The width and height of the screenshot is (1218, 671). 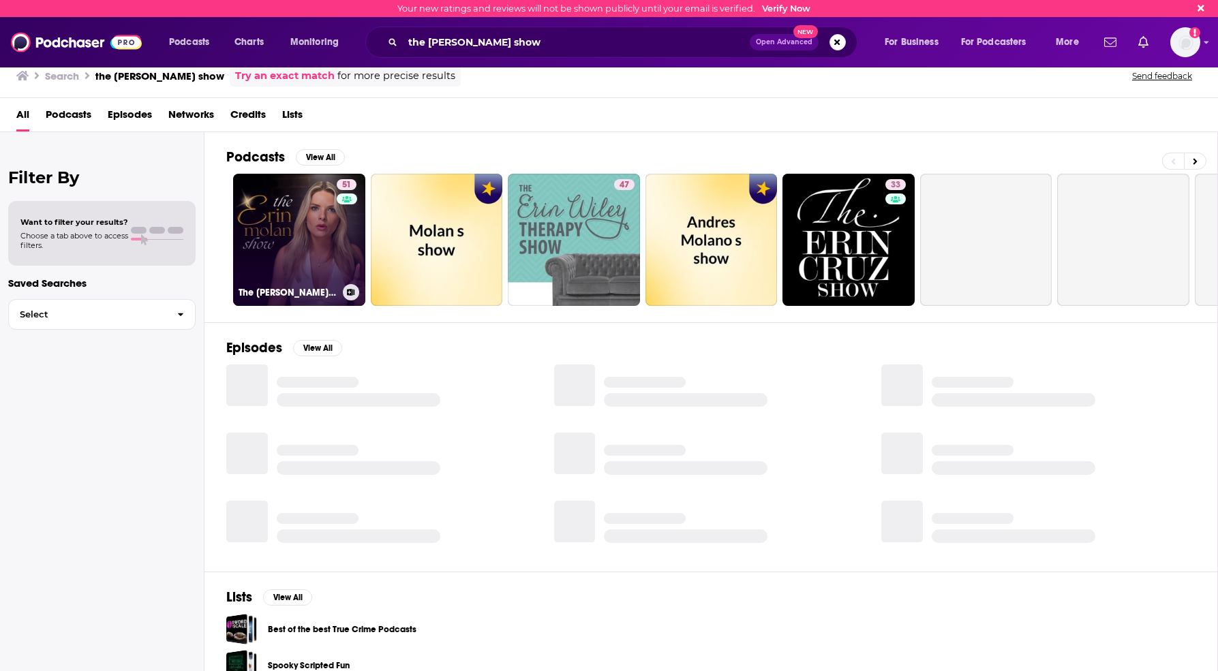 I want to click on span: Select, so click(x=87, y=314).